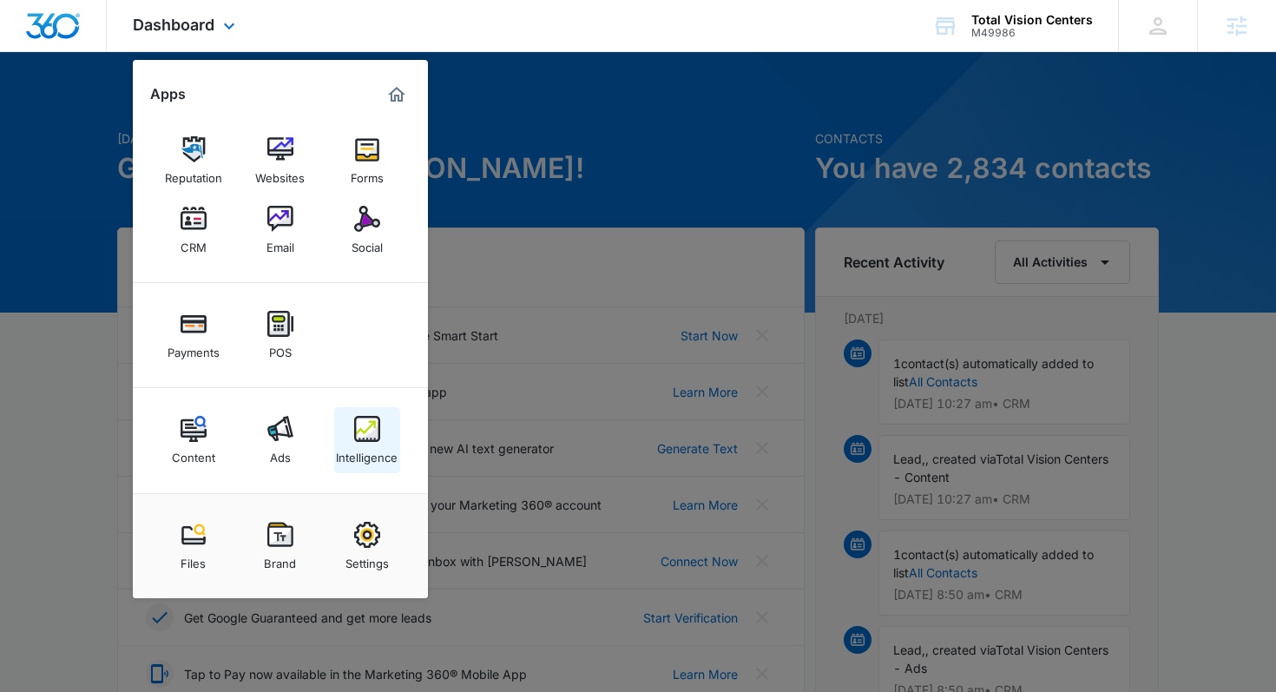 This screenshot has width=1276, height=692. I want to click on div: Ads, so click(280, 453).